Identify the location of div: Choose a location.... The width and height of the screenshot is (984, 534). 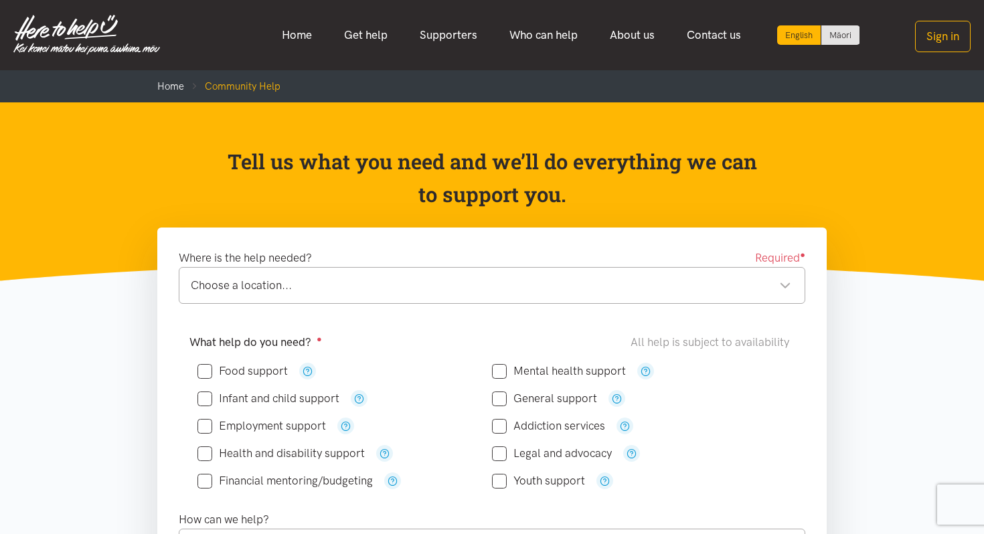
(491, 285).